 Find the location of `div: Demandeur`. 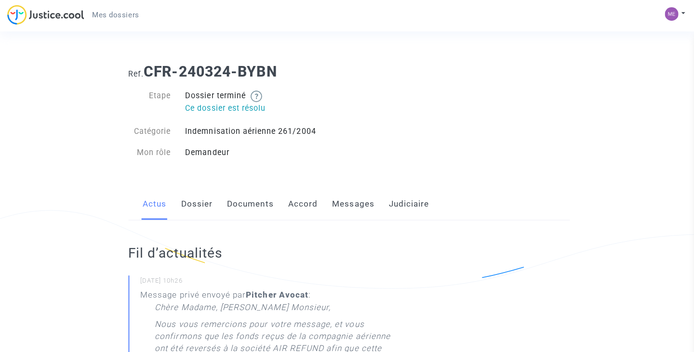

div: Demandeur is located at coordinates (262, 152).